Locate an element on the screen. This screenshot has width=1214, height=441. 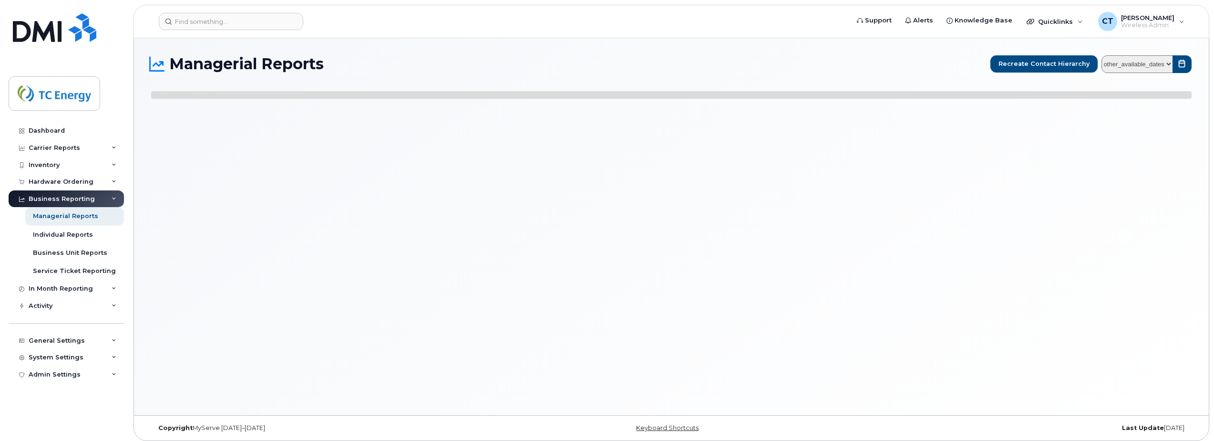
button: Recreate Contact Hierarchy is located at coordinates (1044, 64).